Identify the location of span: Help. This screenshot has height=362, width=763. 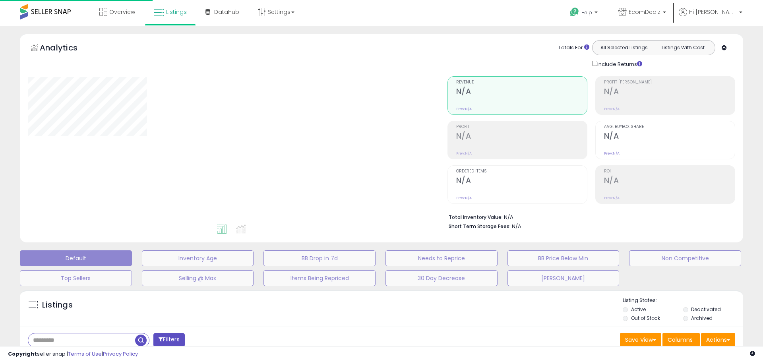
(586, 12).